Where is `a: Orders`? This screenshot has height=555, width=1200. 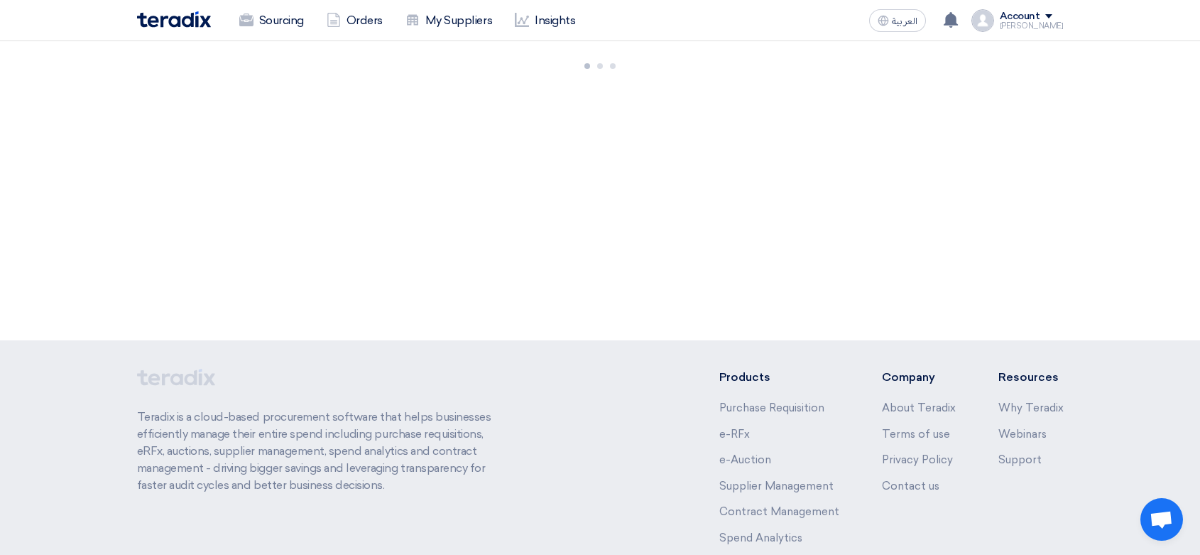 a: Orders is located at coordinates (354, 21).